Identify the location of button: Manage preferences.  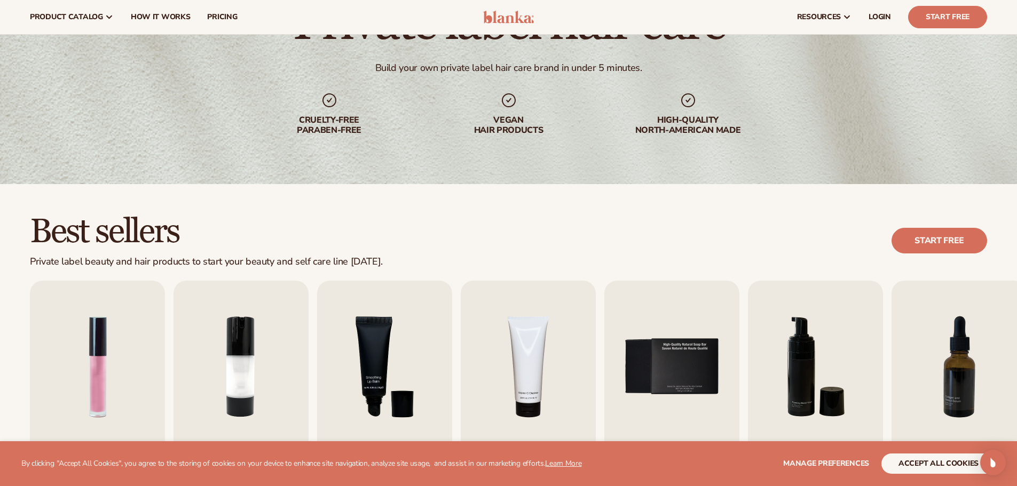
(826, 464).